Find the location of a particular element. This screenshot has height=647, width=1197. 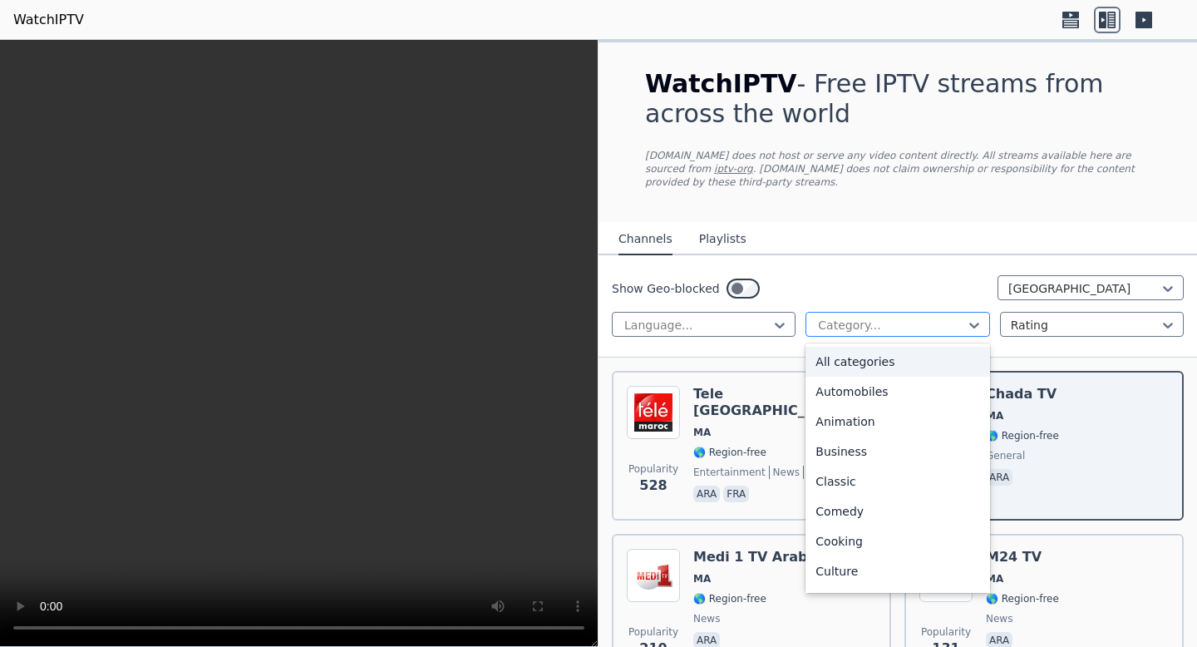

div: Comedy is located at coordinates (897, 511).